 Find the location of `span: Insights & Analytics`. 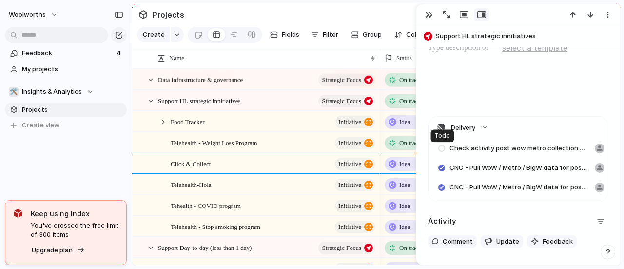

span: Insights & Analytics is located at coordinates (52, 92).